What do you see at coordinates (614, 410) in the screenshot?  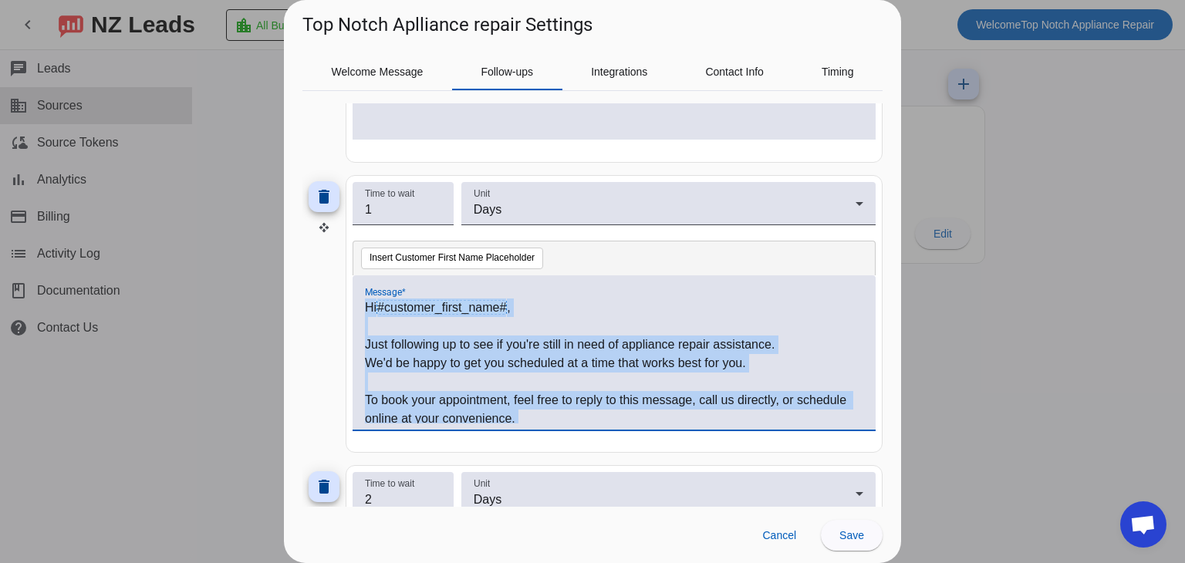 I see `p: To book your appointment, feel free to reply to this message, call us directly, or schedule onlin...` at bounding box center [614, 410].